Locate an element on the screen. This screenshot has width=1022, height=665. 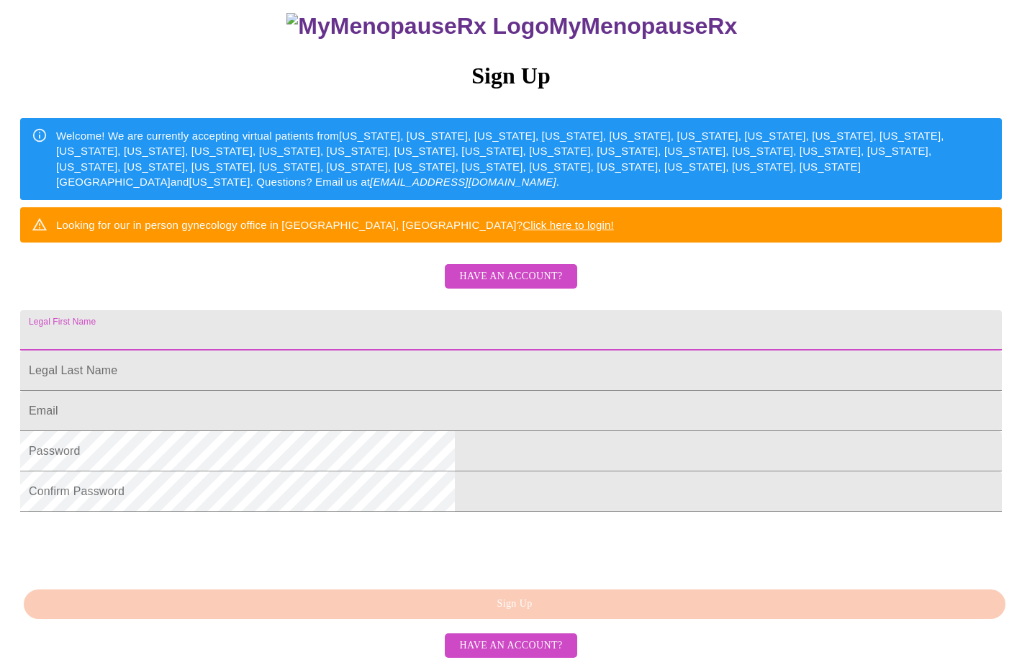
a: Click here to login! is located at coordinates (568, 225).